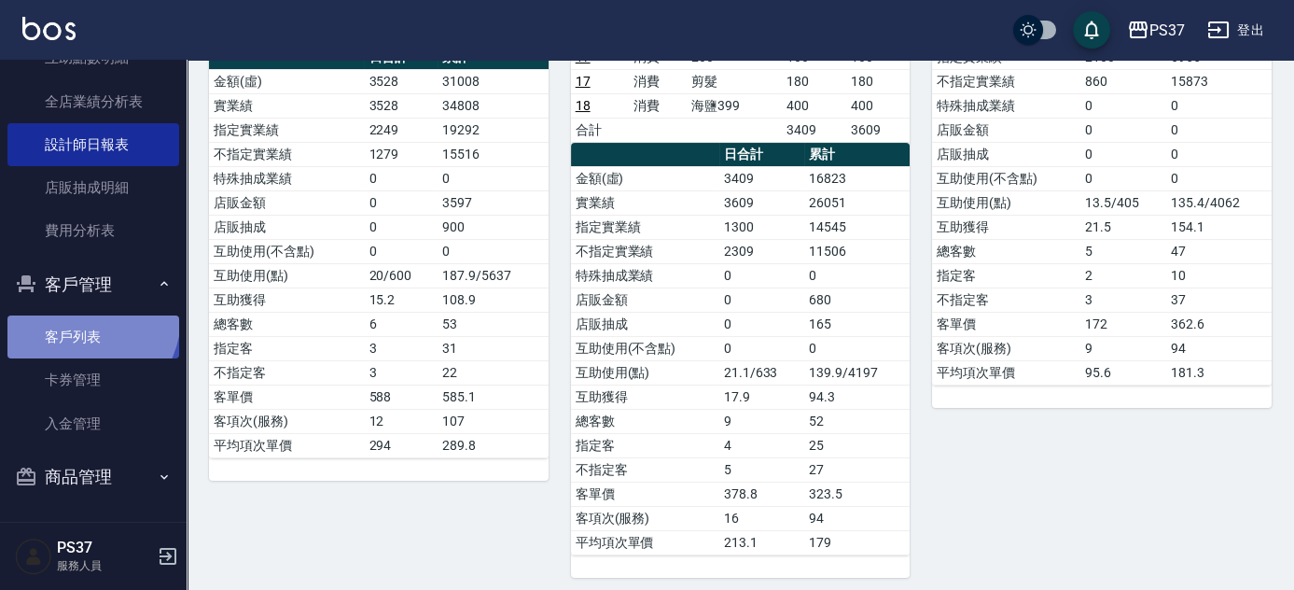 The image size is (1294, 590). I want to click on td: 16823, so click(857, 178).